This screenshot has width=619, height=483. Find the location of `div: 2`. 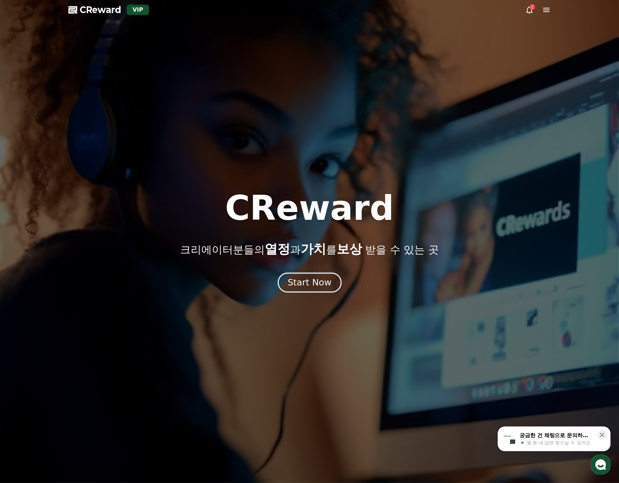

div: 2 is located at coordinates (533, 7).